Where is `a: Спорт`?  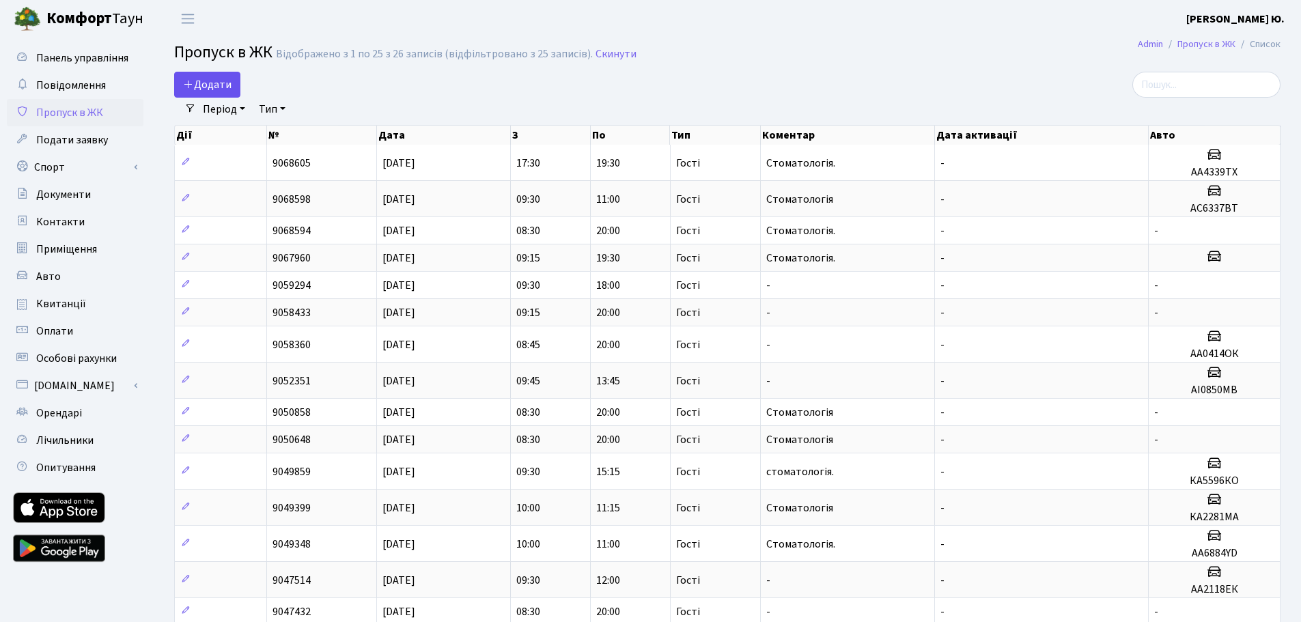
a: Спорт is located at coordinates (75, 167).